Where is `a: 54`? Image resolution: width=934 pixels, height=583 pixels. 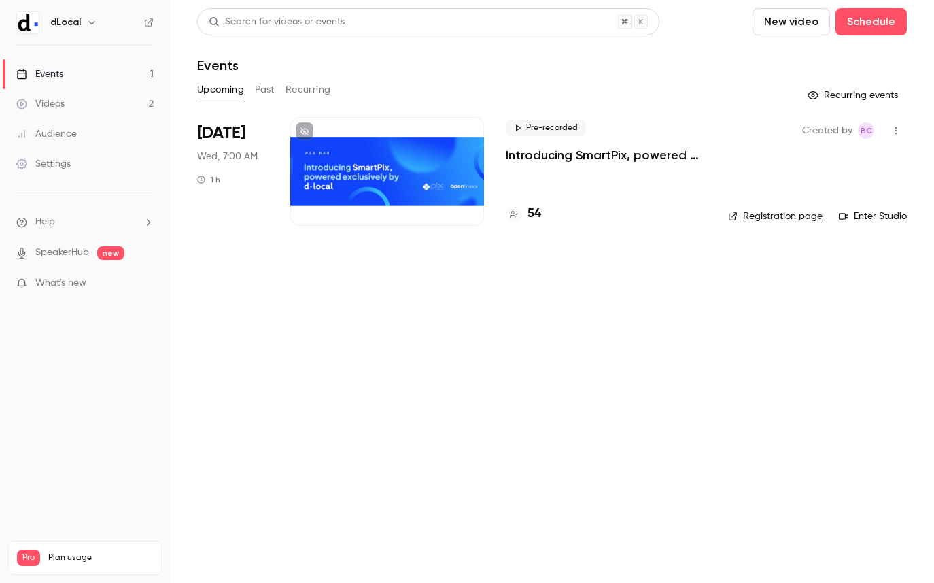
a: 54 is located at coordinates (523, 213).